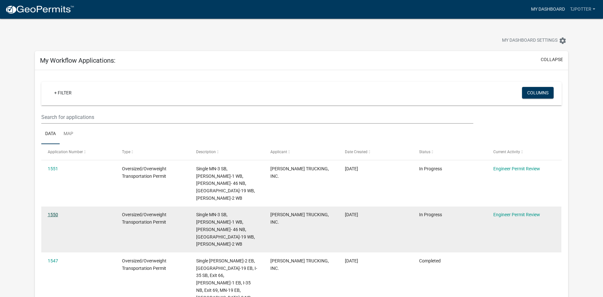 The image size is (603, 297). Describe the element at coordinates (425, 152) in the screenshot. I see `span: Status` at that location.